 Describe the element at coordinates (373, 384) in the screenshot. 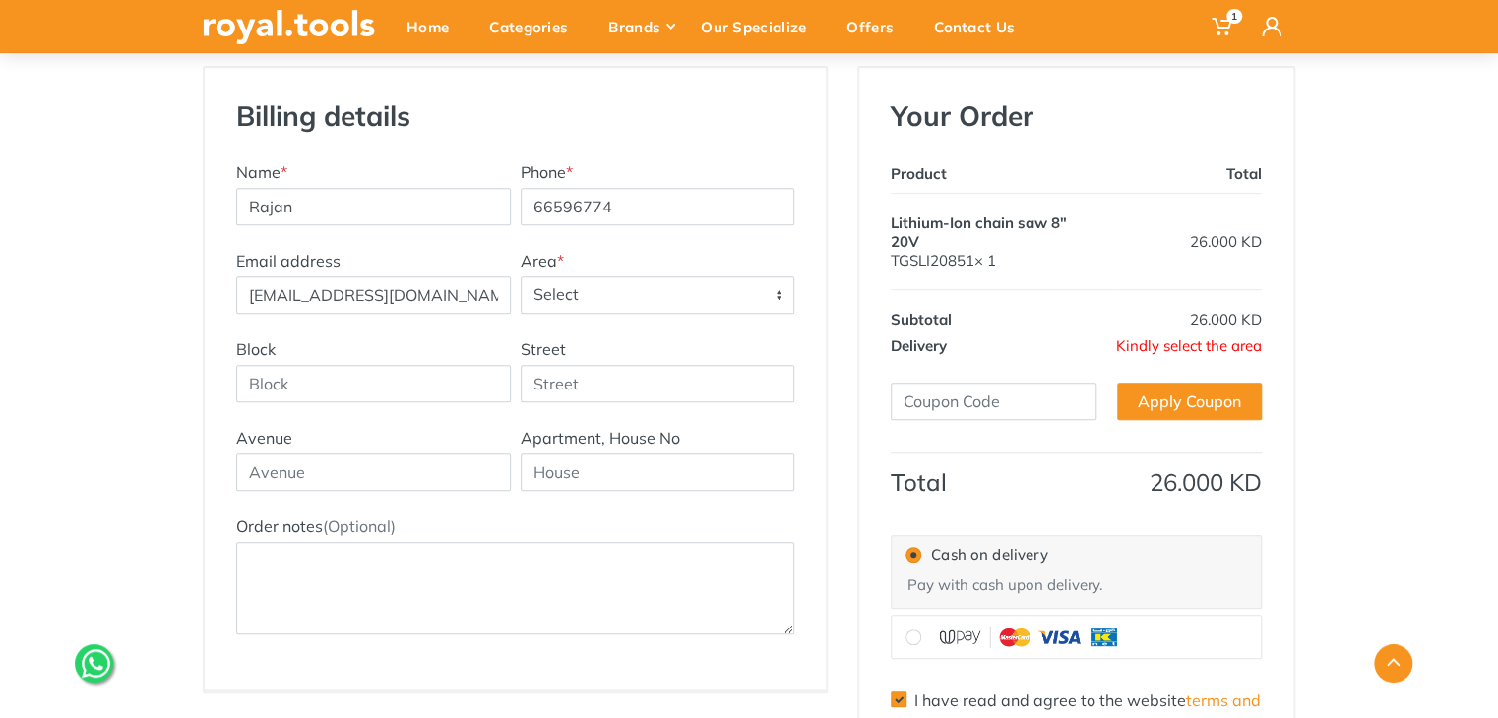

I see `input: Block` at that location.